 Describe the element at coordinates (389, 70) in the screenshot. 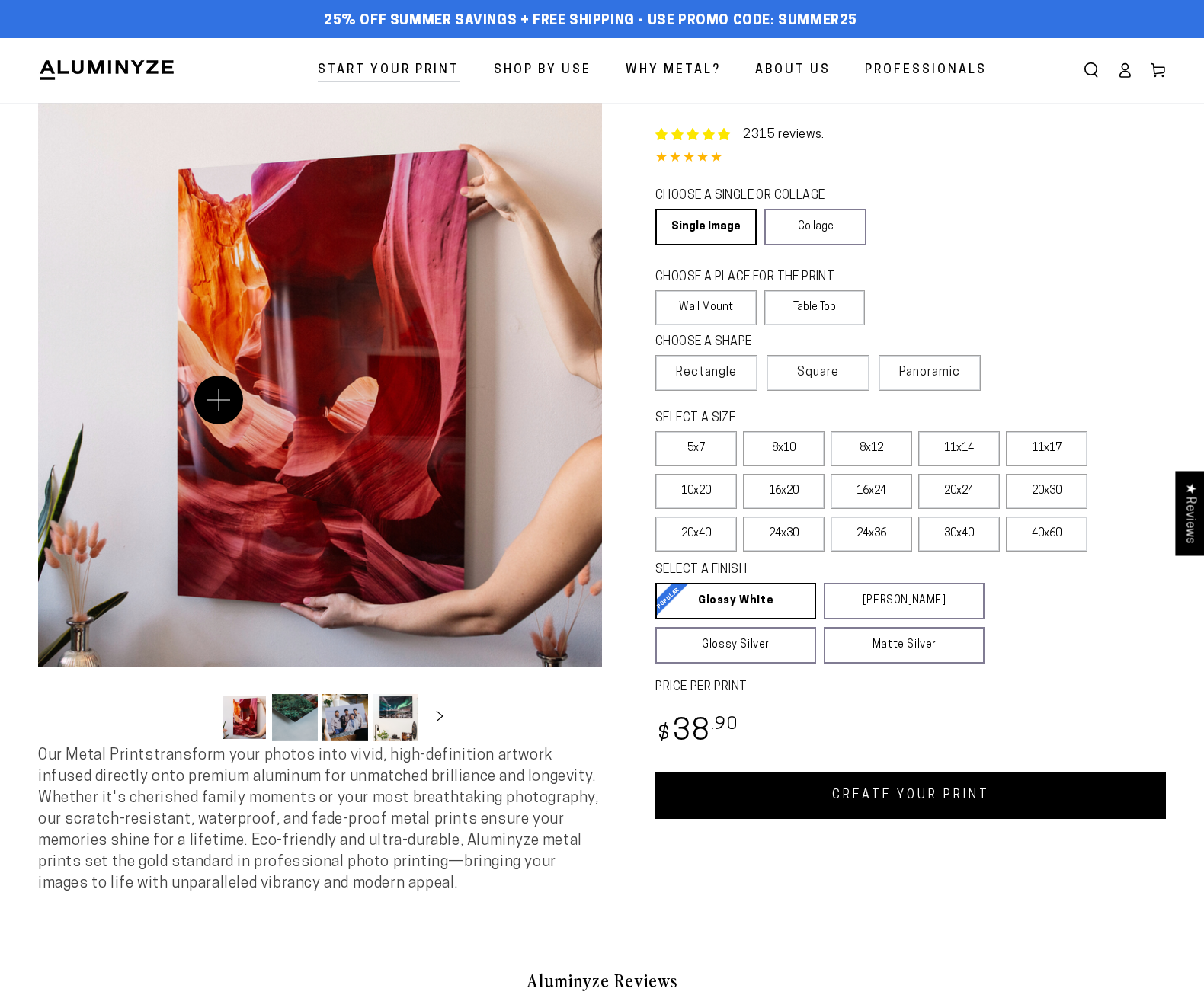

I see `a: Start Your Print` at that location.